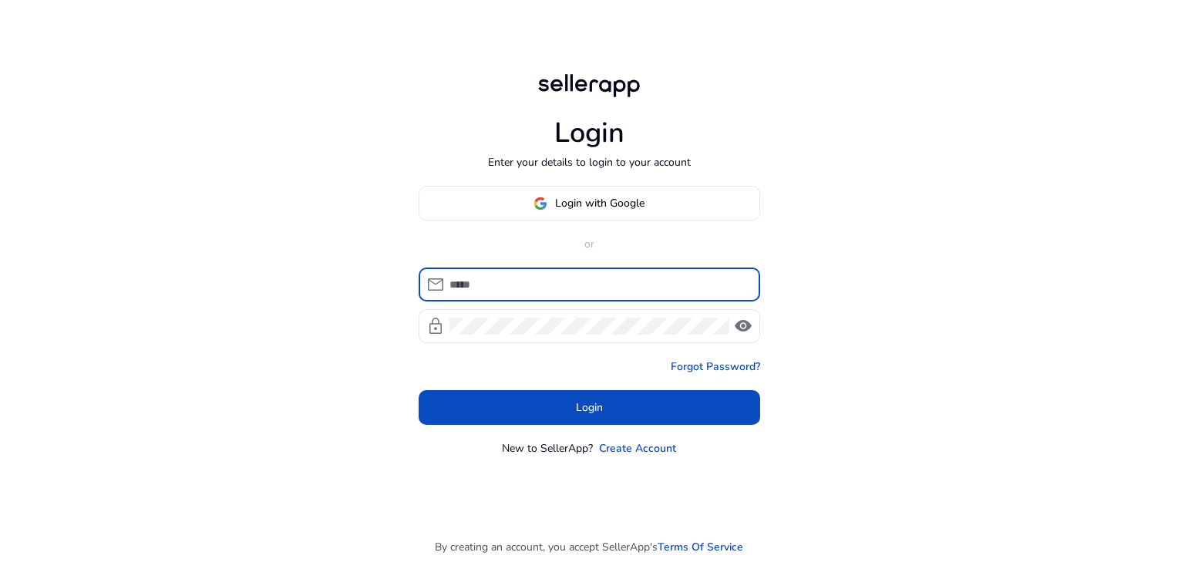 The width and height of the screenshot is (1178, 569). I want to click on p: Enter your details to login to your account, so click(589, 162).